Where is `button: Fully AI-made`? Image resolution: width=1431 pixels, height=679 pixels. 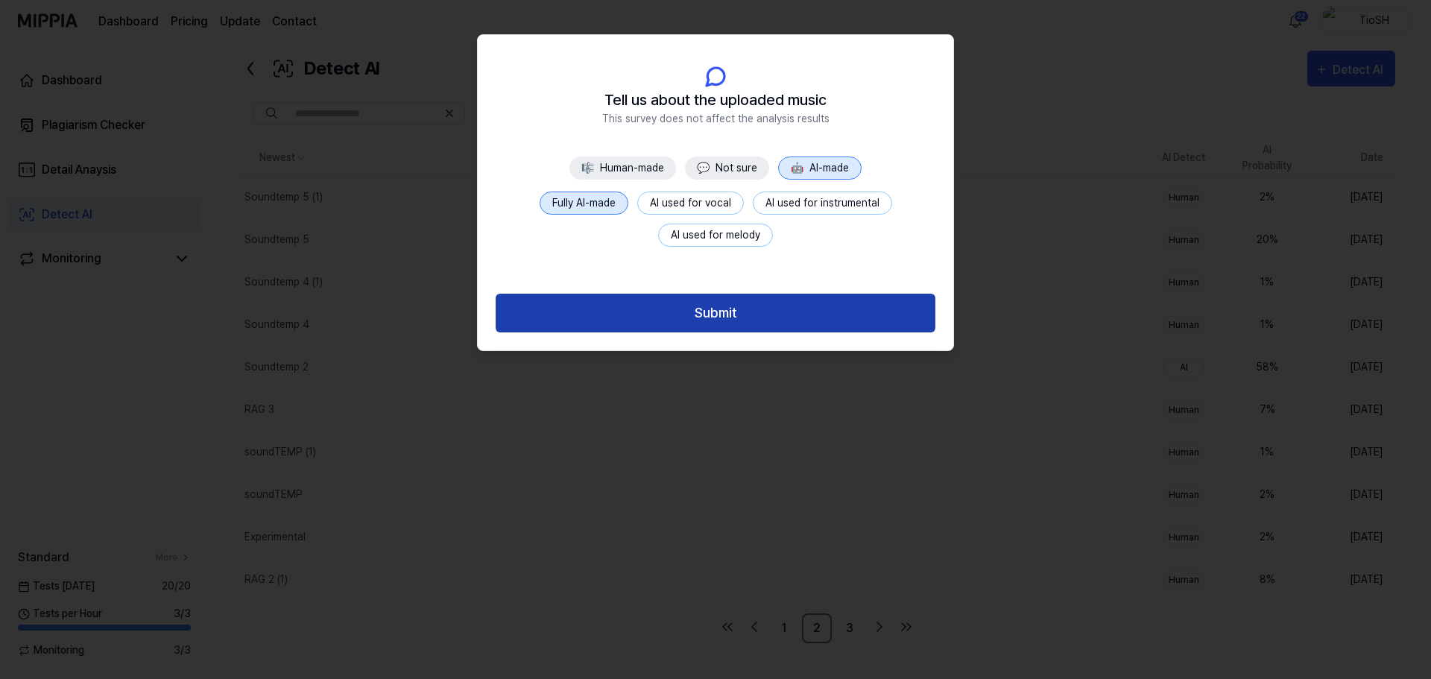
button: Fully AI-made is located at coordinates (584, 203).